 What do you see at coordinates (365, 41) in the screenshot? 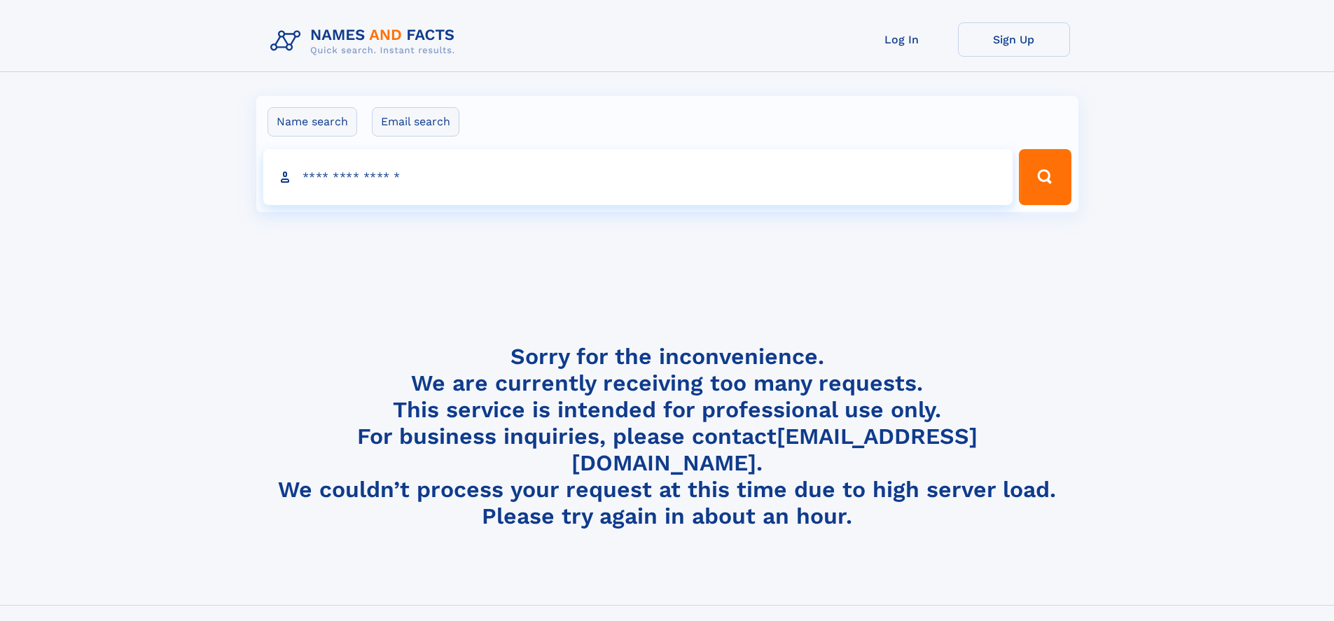
I see `img: Logo Names and Facts` at bounding box center [365, 41].